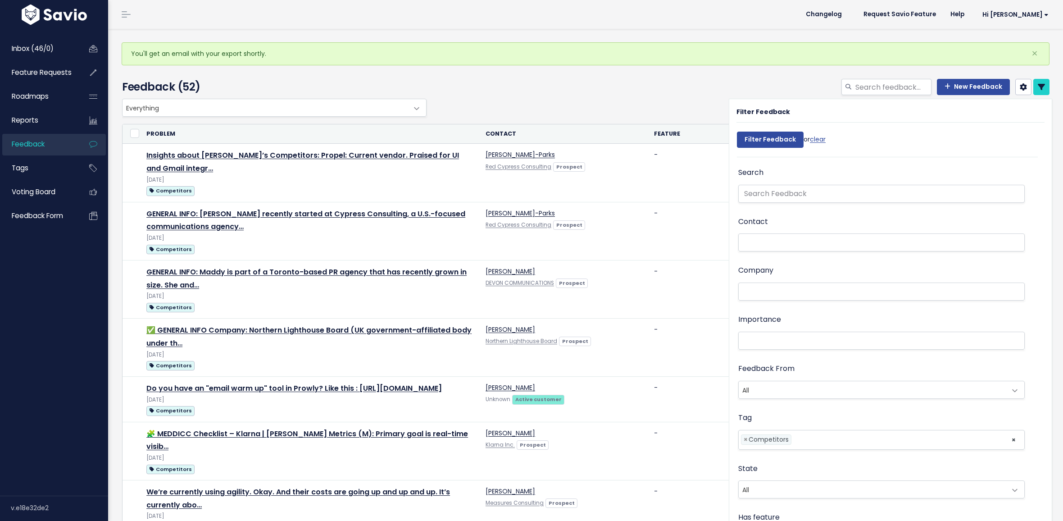 This screenshot has width=1063, height=521. I want to click on span: Inbox (46/0), so click(32, 48).